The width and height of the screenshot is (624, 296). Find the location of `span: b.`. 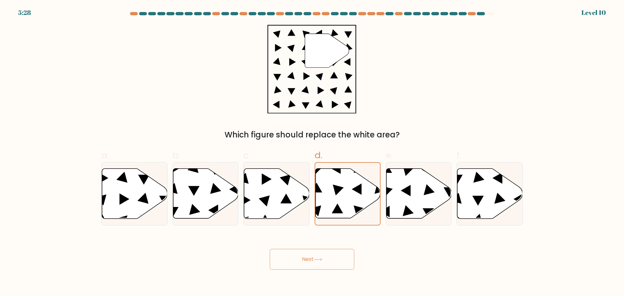

span: b. is located at coordinates (176, 155).